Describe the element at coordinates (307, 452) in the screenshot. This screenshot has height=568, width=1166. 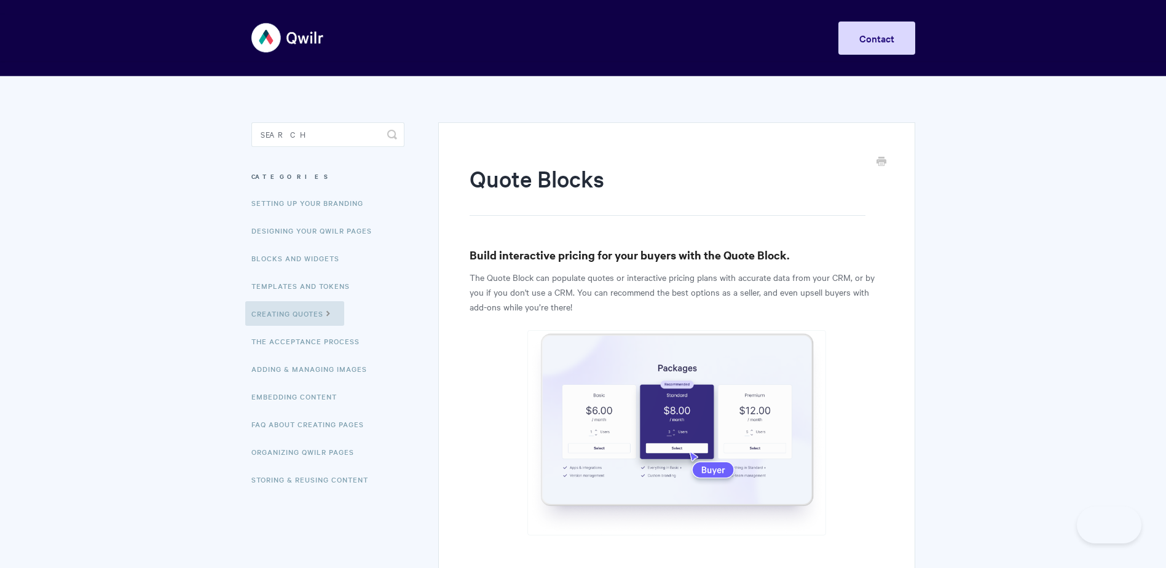
I see `a: Organizing Qwilr Pages` at that location.